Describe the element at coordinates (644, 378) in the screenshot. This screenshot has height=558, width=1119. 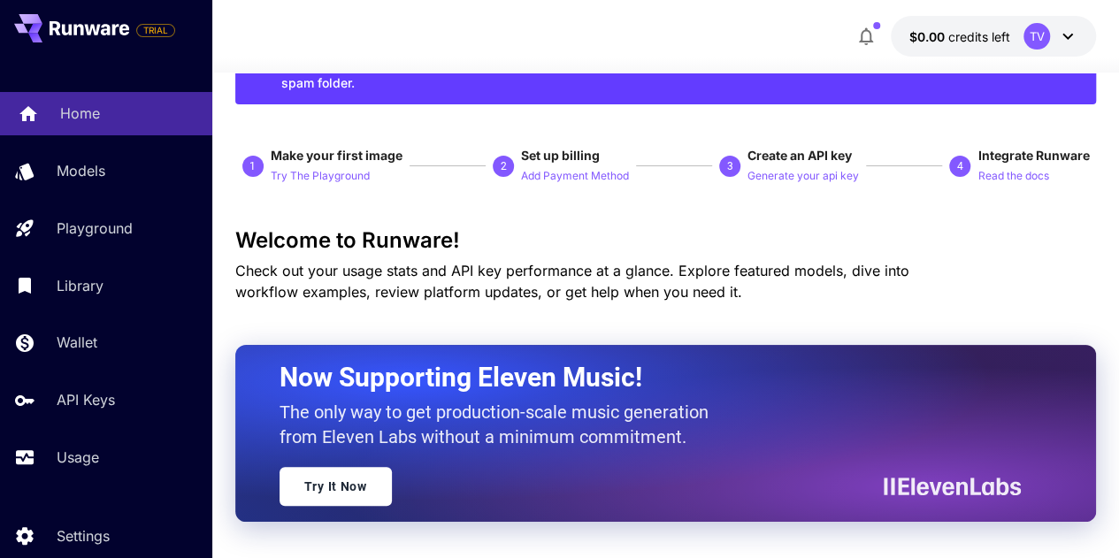
I see `h2: Now Supporting Eleven Music!` at that location.